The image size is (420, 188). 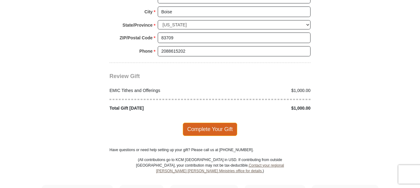 I want to click on strong: City, so click(x=149, y=12).